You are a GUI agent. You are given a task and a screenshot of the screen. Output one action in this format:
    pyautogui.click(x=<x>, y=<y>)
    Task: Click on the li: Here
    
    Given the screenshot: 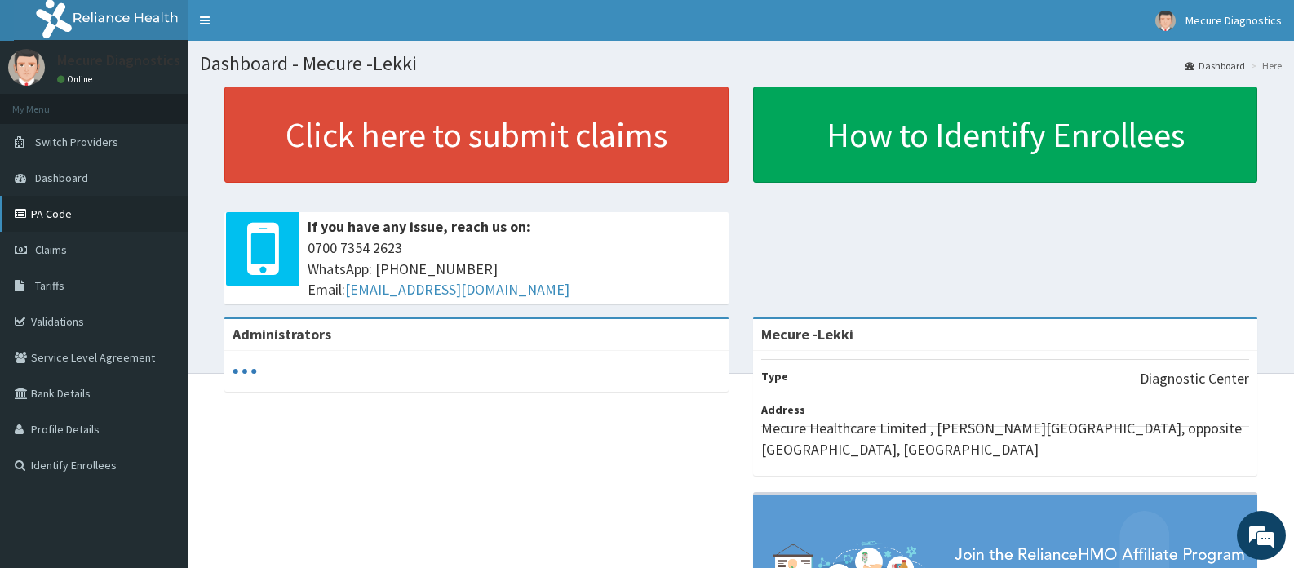 What is the action you would take?
    pyautogui.click(x=1264, y=65)
    